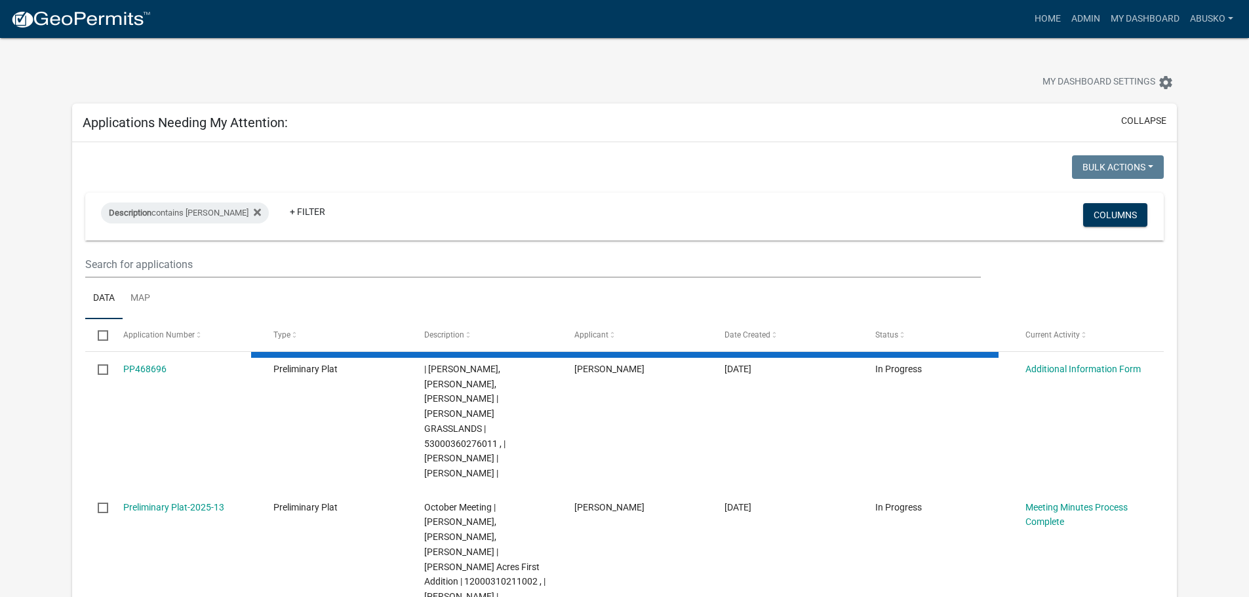  Describe the element at coordinates (1144, 121) in the screenshot. I see `button: collapse` at that location.